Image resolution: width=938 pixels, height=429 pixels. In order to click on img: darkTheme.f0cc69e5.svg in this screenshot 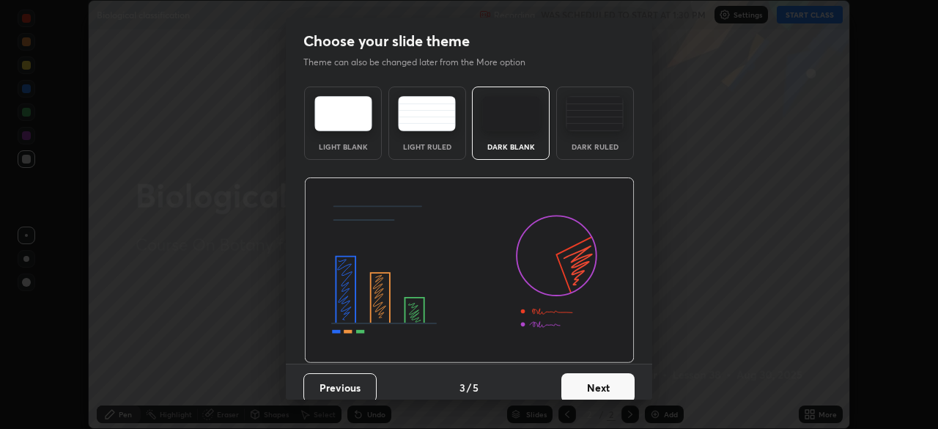, I will do `click(511, 114)`.